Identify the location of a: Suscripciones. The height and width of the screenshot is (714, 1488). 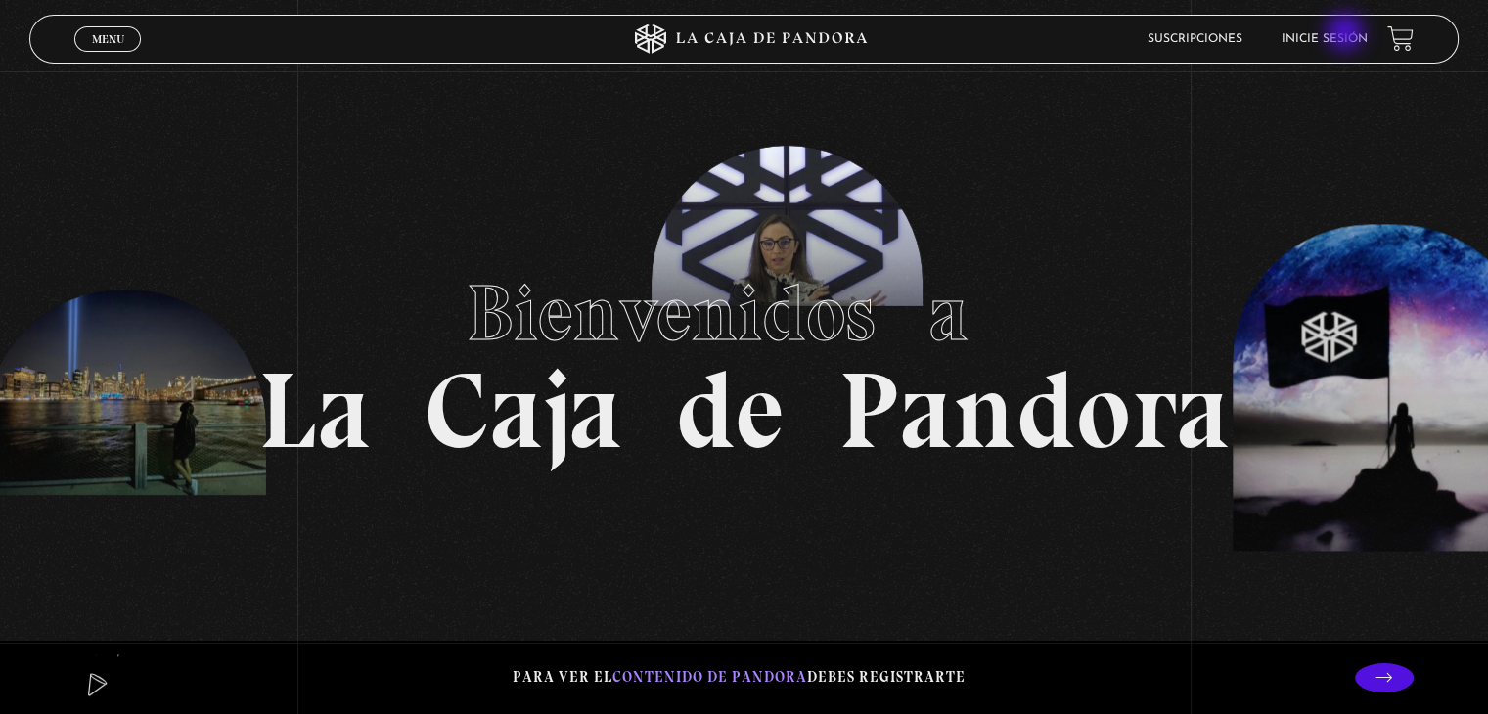
(1195, 39).